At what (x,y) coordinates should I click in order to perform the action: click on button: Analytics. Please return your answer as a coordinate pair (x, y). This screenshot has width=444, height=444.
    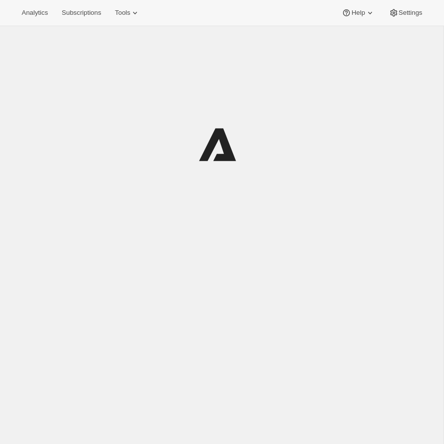
    Looking at the image, I should click on (35, 13).